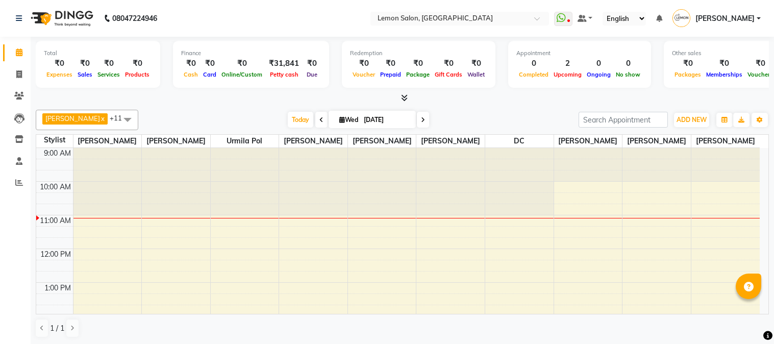  I want to click on div: ₹31,841, so click(284, 63).